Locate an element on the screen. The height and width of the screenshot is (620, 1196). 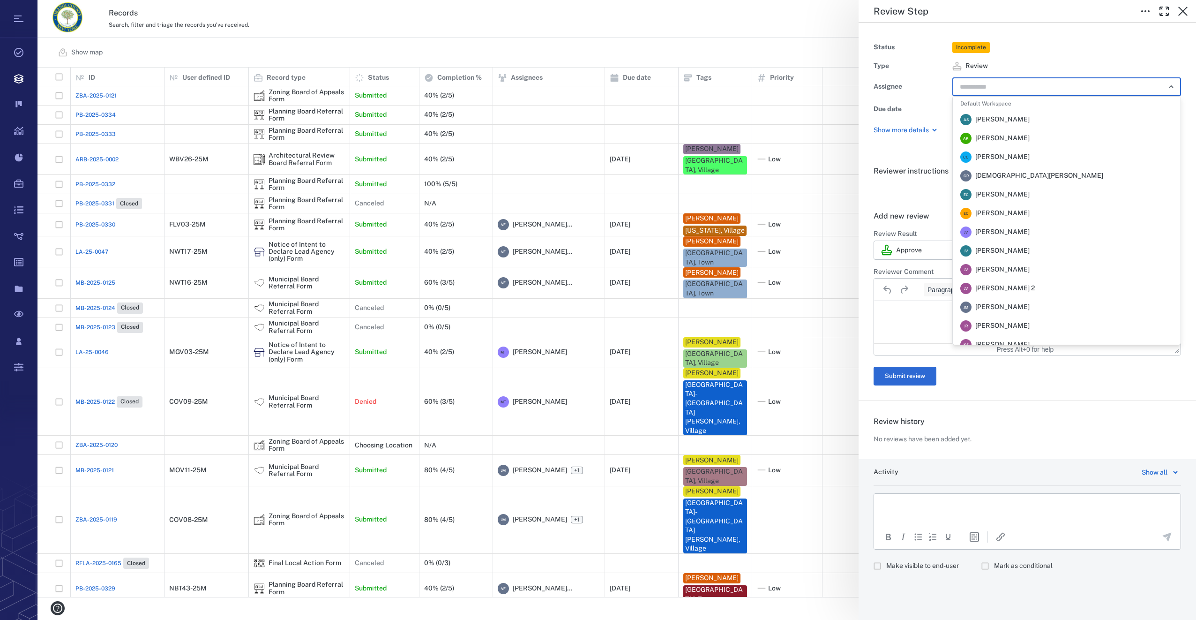
div: A S is located at coordinates (966, 120).